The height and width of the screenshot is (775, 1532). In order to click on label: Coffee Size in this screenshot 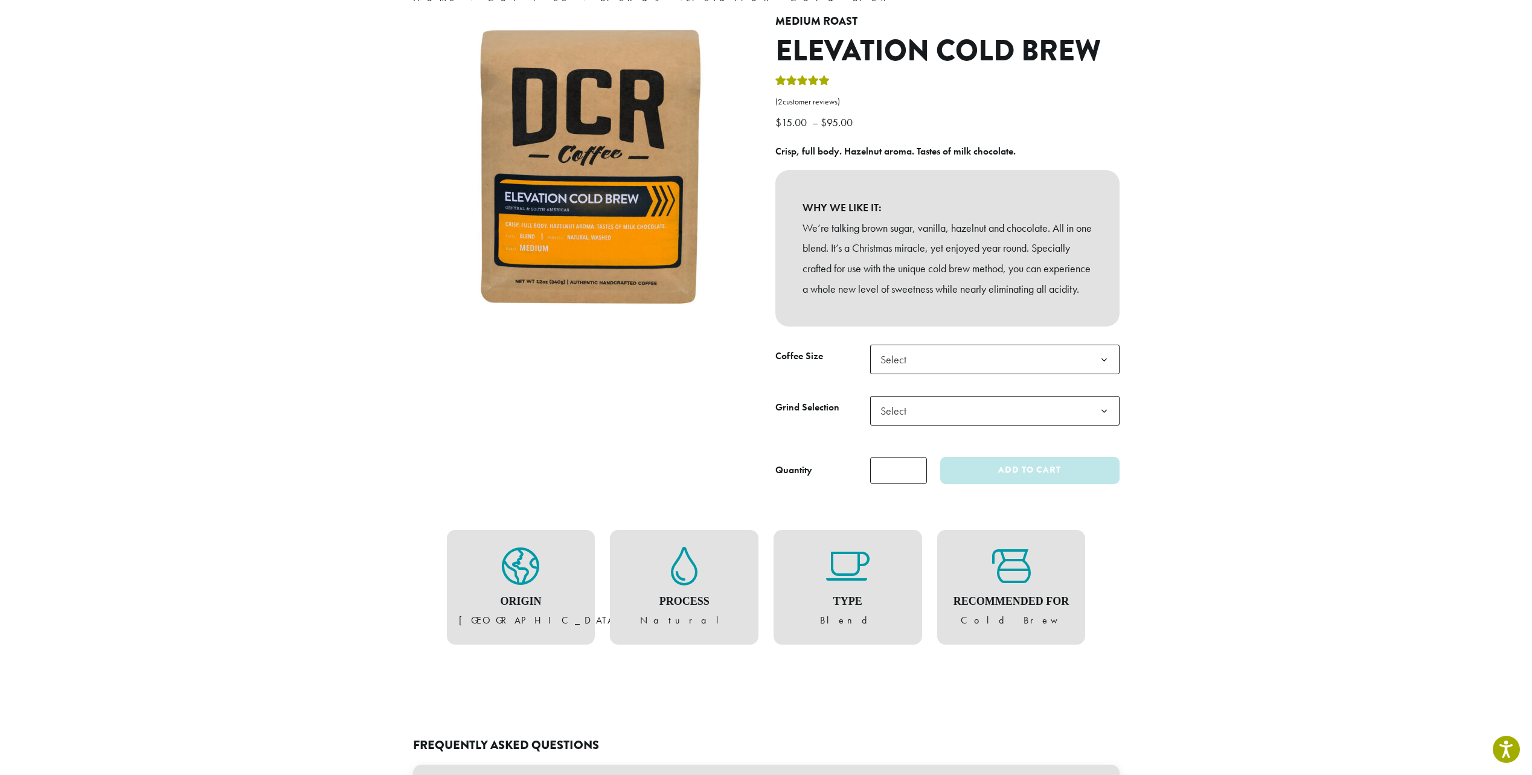, I will do `click(822, 356)`.